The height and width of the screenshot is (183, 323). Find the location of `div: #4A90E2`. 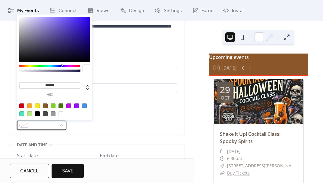

div: #4A90E2 is located at coordinates (85, 106).